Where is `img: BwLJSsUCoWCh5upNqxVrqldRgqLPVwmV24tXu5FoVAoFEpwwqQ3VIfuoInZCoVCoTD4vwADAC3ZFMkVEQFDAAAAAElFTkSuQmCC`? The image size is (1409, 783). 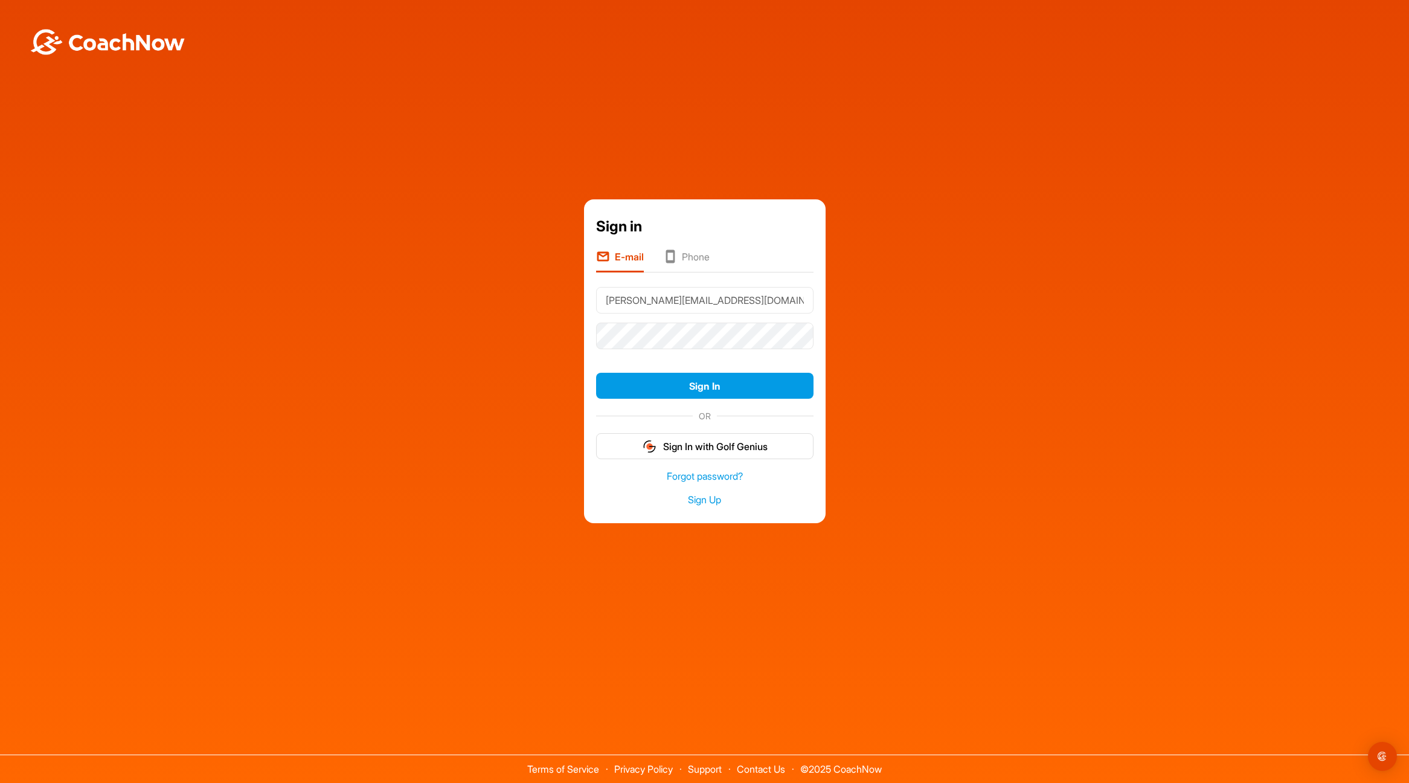 img: BwLJSsUCoWCh5upNqxVrqldRgqLPVwmV24tXu5FoVAoFEpwwqQ3VIfuoInZCoVCoTD4vwADAC3ZFMkVEQFDAAAAAElFTkSuQmCC is located at coordinates (108, 42).